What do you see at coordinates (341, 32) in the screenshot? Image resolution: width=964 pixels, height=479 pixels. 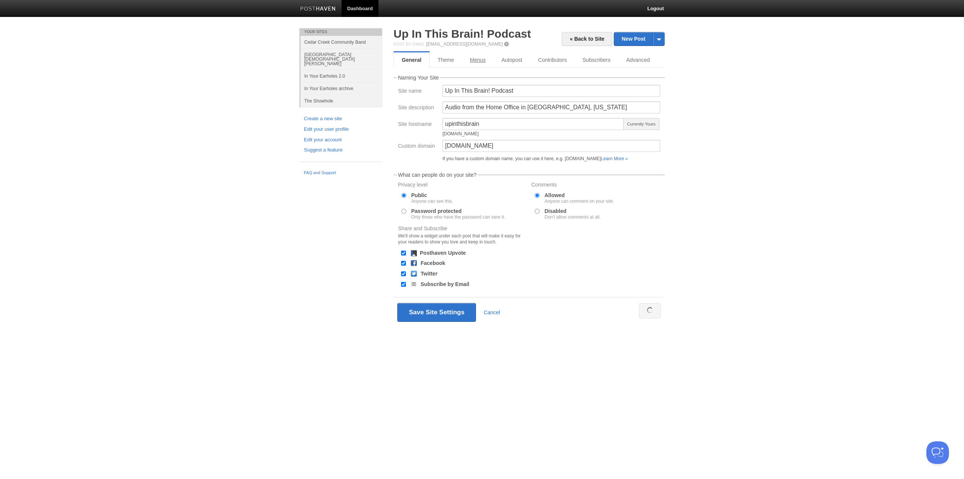 I see `li: Your Sites` at bounding box center [341, 32].